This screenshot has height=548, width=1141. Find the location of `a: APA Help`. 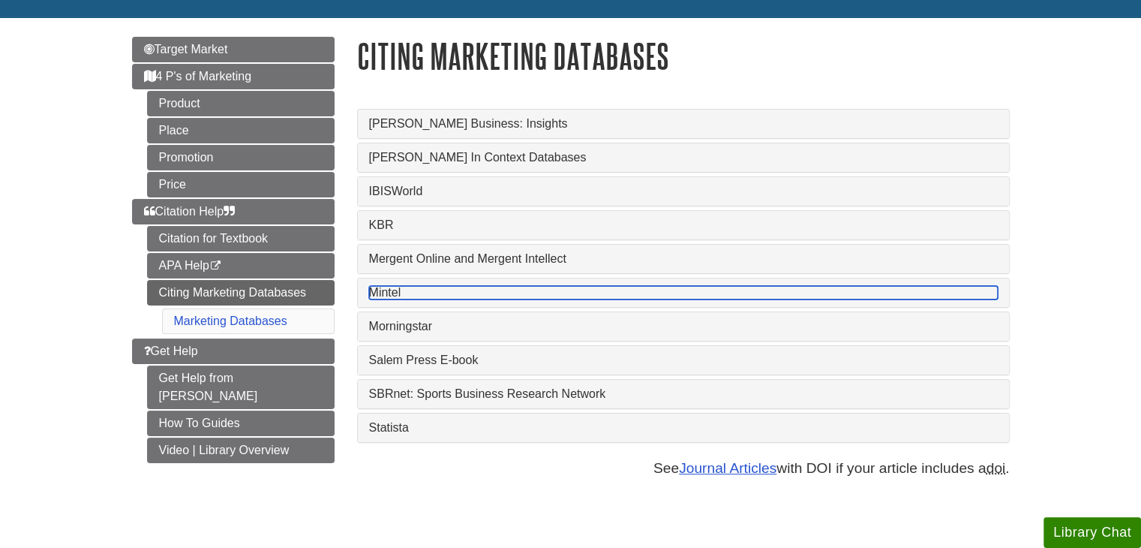

a: APA Help is located at coordinates (241, 266).